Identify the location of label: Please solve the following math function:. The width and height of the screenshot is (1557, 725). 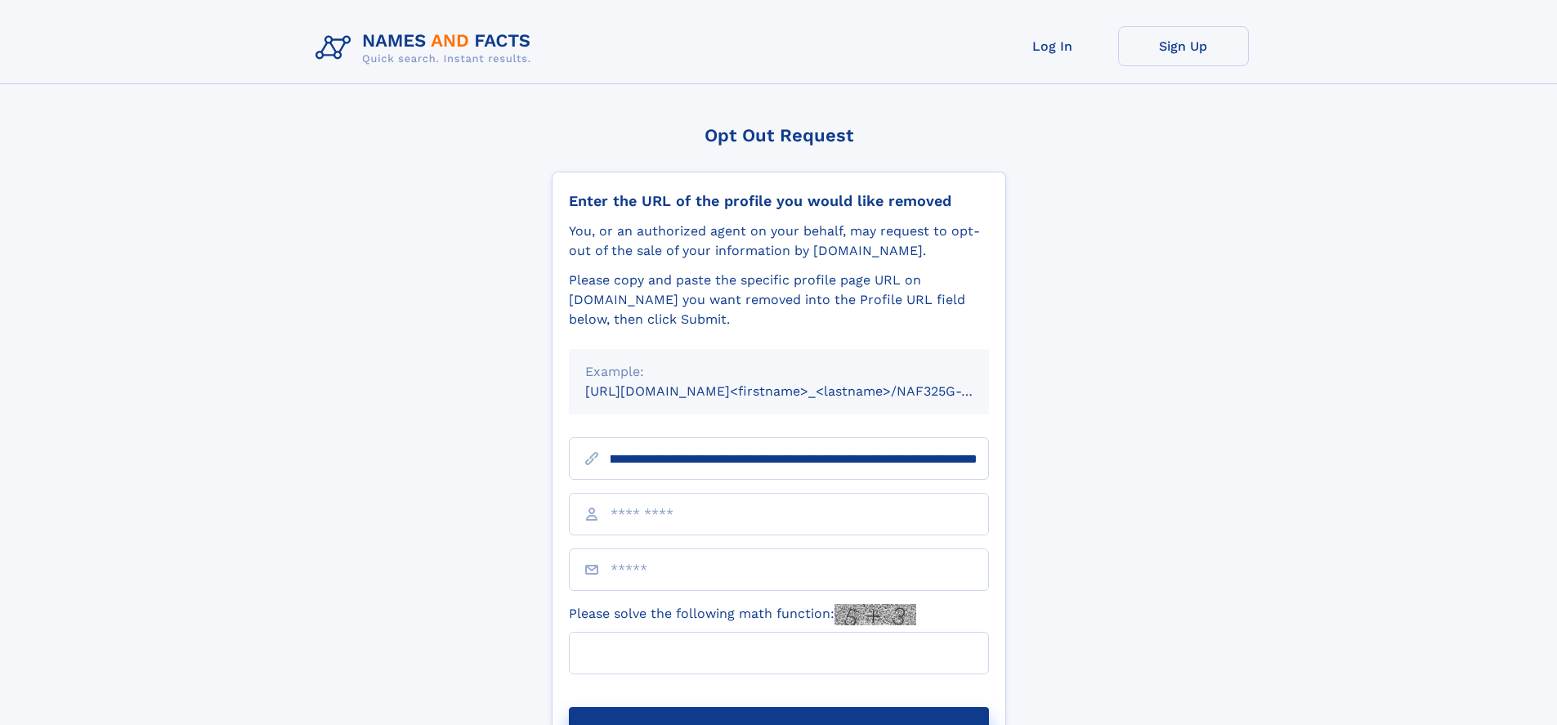
(742, 615).